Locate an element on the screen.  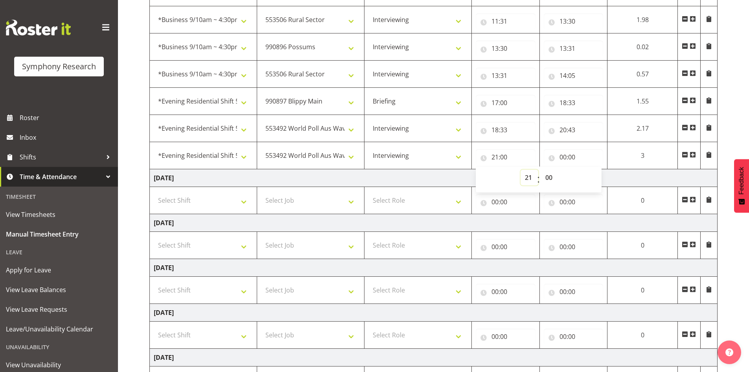
div: Unavailability is located at coordinates (59, 347).